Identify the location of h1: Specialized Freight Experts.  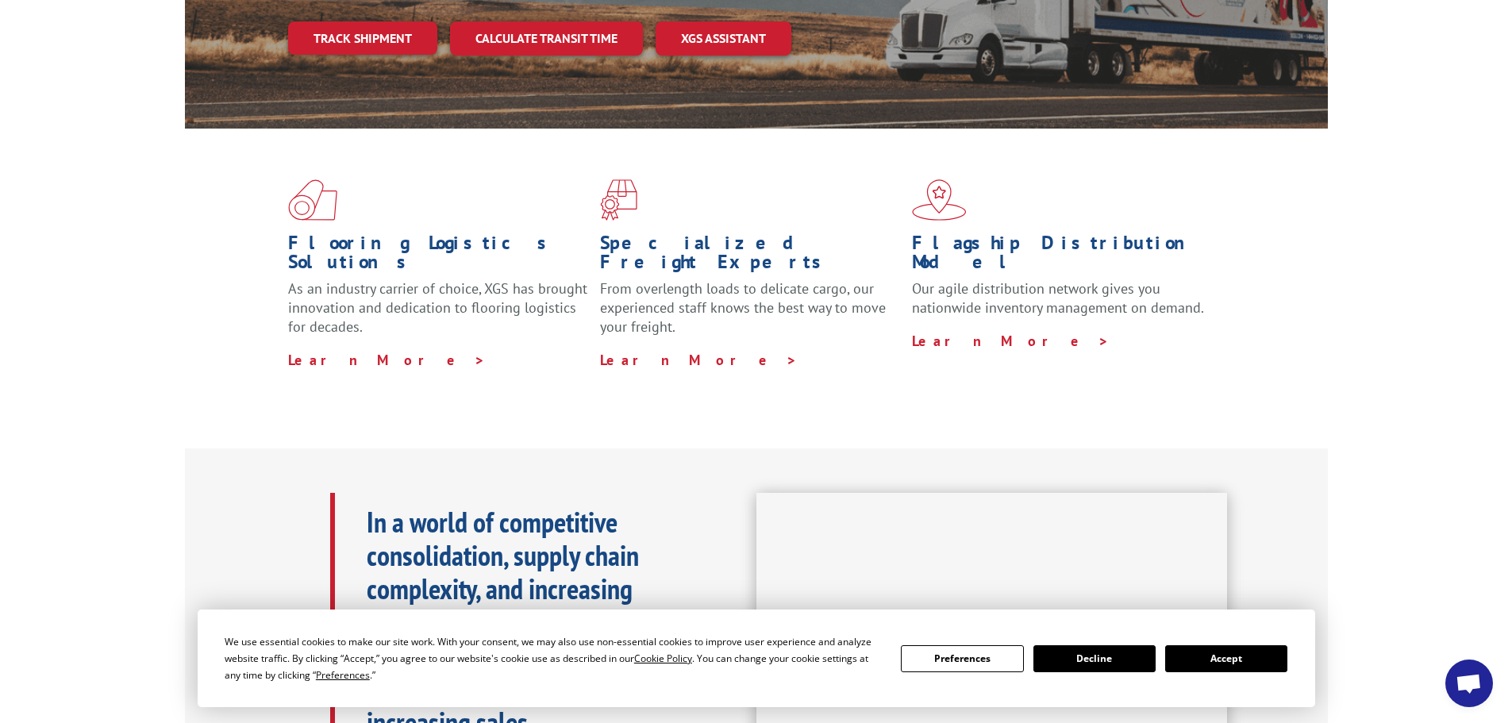
(750, 256).